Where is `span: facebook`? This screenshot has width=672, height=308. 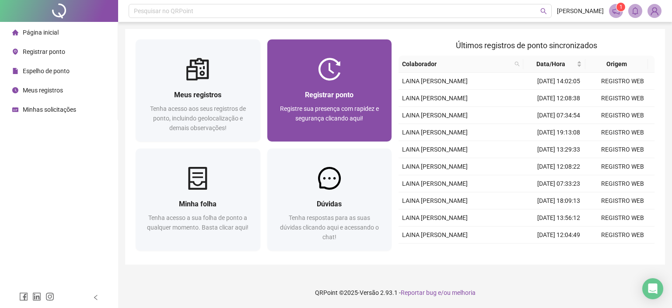
span: facebook is located at coordinates (24, 296).